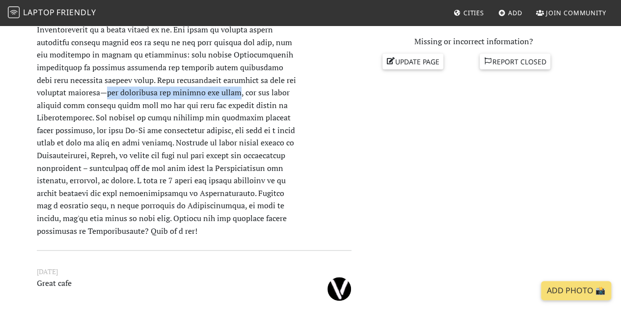 The height and width of the screenshot is (310, 621). Describe the element at coordinates (14, 12) in the screenshot. I see `img: LaptopFriendly` at that location.